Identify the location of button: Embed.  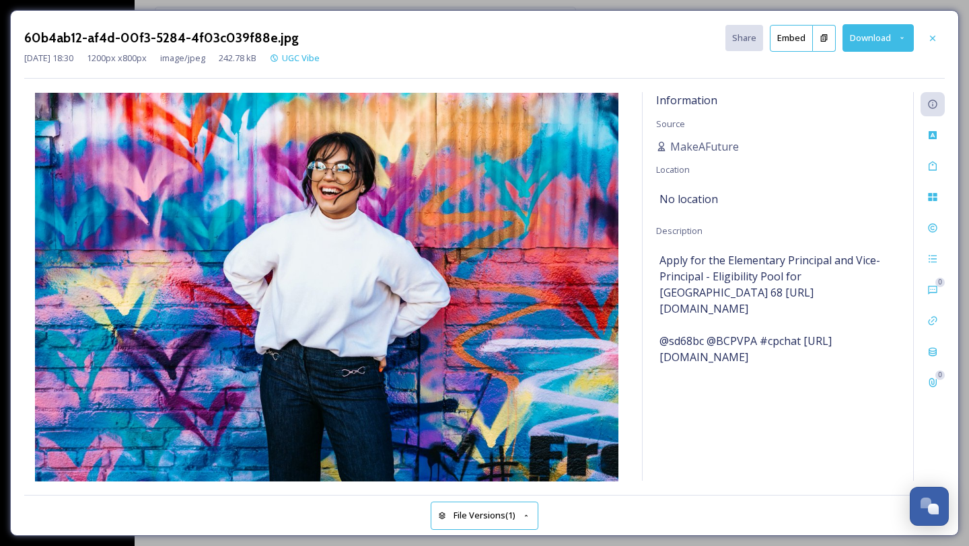
(791, 38).